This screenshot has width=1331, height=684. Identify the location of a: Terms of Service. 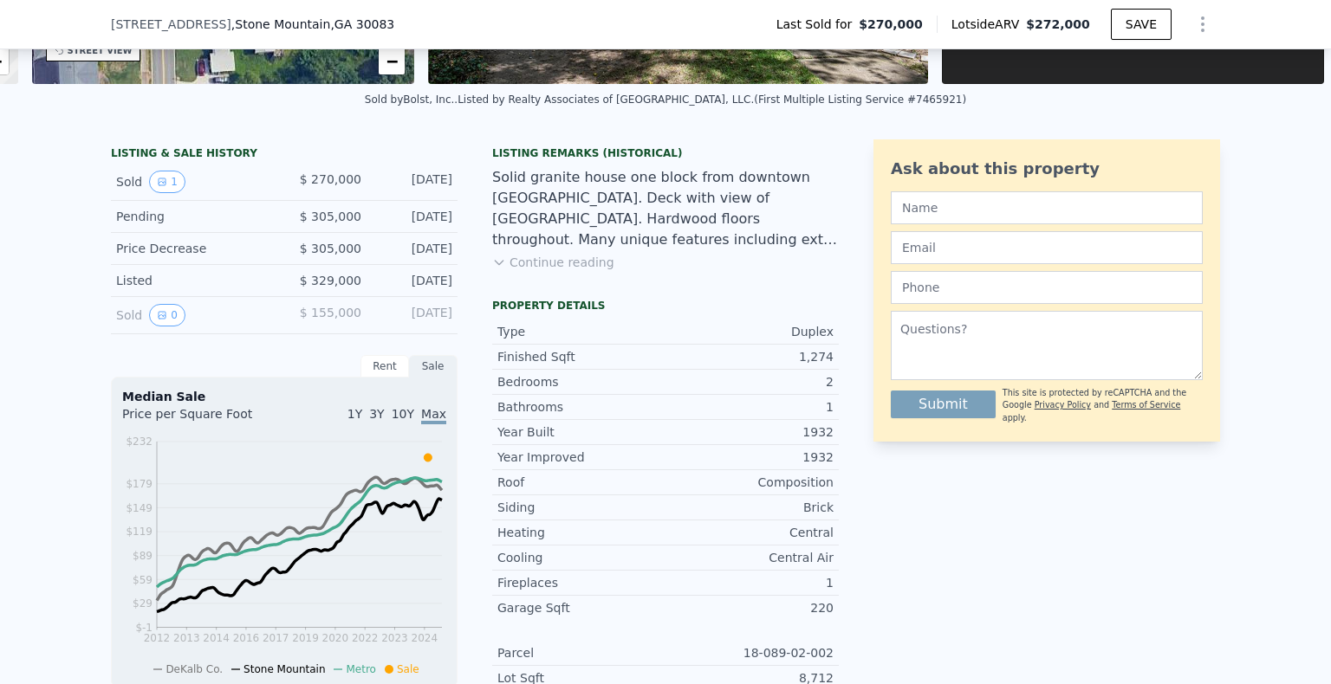
(1145, 405).